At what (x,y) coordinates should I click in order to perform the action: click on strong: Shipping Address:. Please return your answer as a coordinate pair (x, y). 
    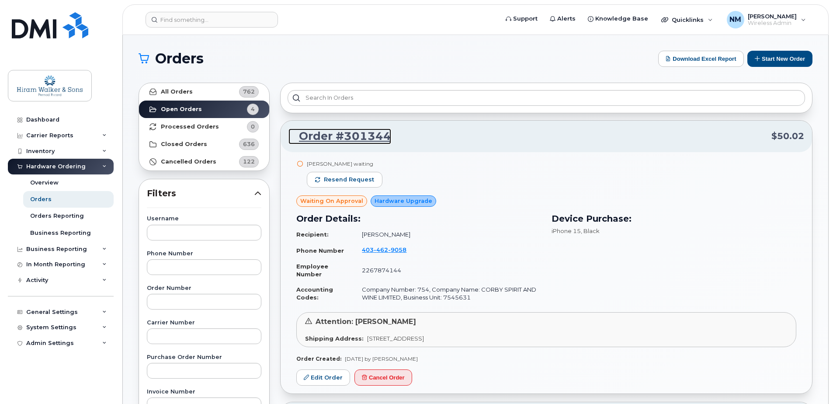
    Looking at the image, I should click on (334, 338).